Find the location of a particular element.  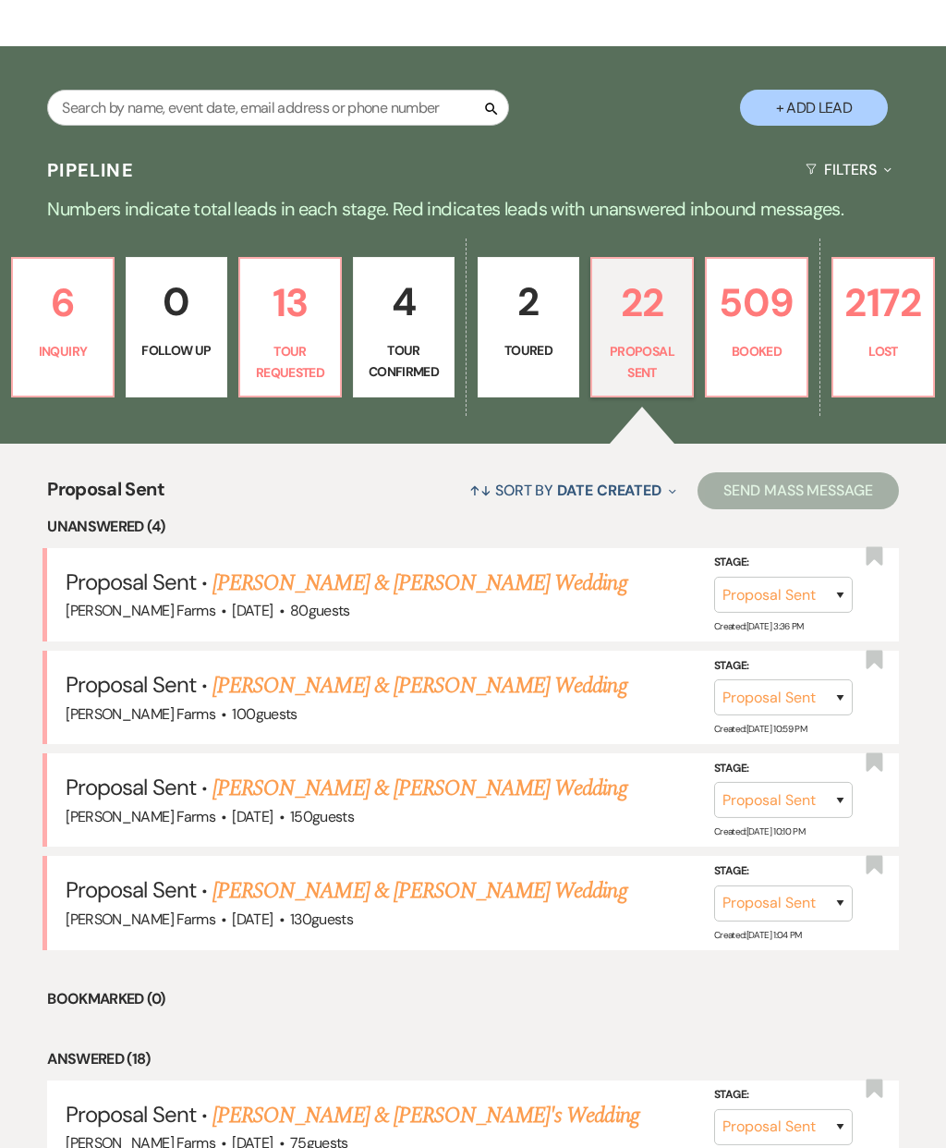

a: 22Proposal Sent is located at coordinates (642, 327).